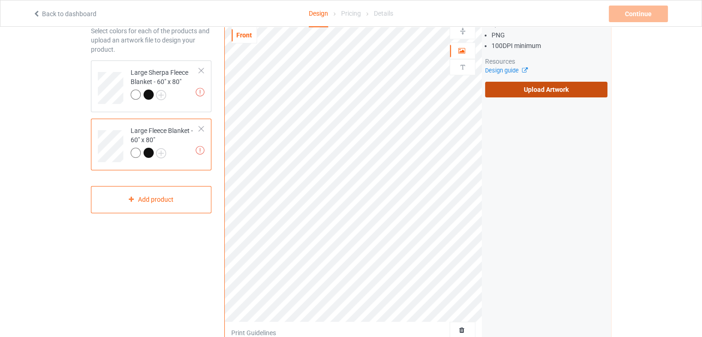 Image resolution: width=702 pixels, height=337 pixels. What do you see at coordinates (546, 90) in the screenshot?
I see `label: Upload Artwork` at bounding box center [546, 90].